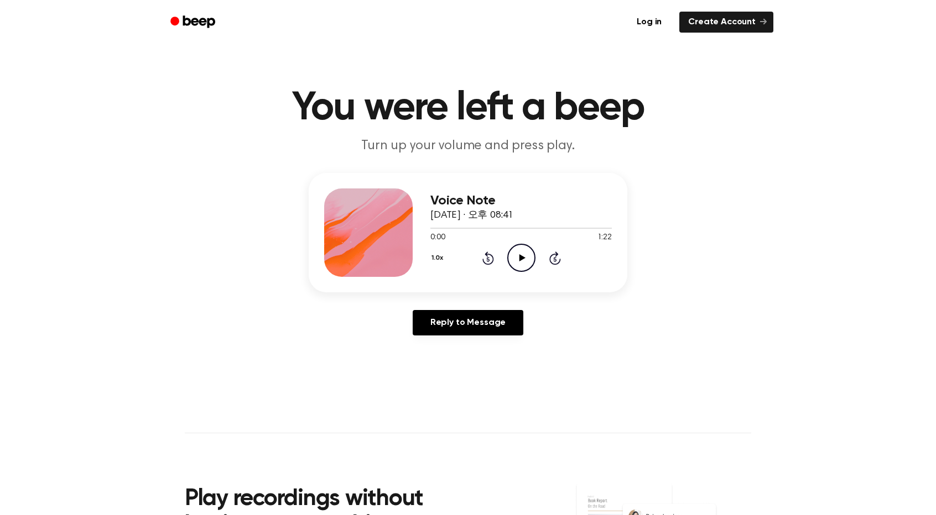  I want to click on span: 0:00, so click(437, 238).